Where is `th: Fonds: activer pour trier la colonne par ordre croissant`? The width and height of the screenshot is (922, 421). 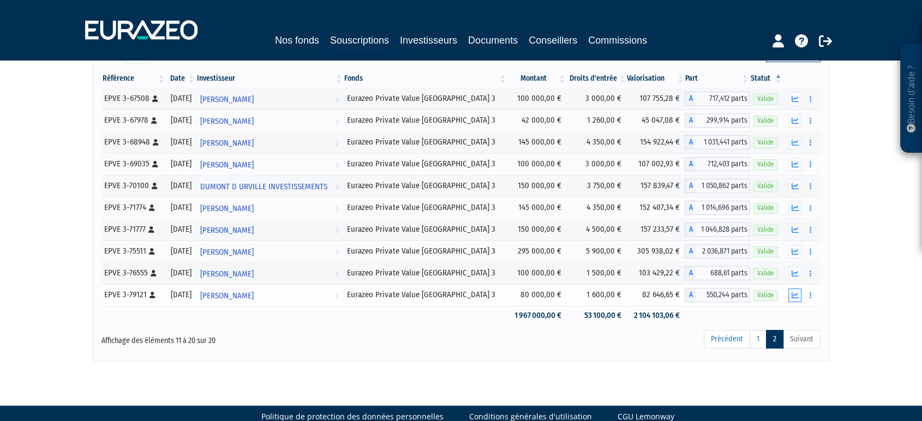 th: Fonds: activer pour trier la colonne par ordre croissant is located at coordinates (425, 79).